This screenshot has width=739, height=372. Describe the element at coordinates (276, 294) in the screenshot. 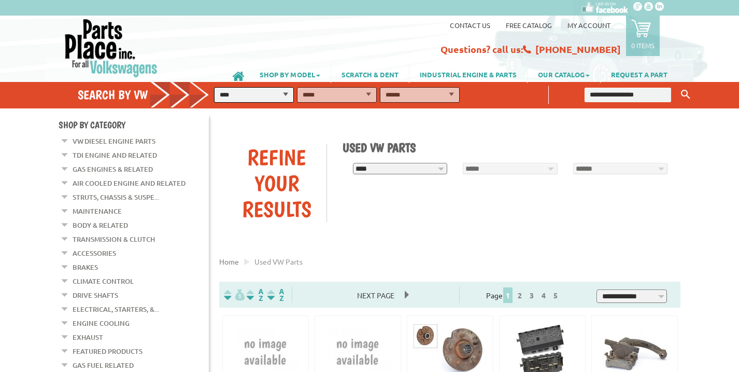

I see `img: Sort by Sales Rank` at that location.